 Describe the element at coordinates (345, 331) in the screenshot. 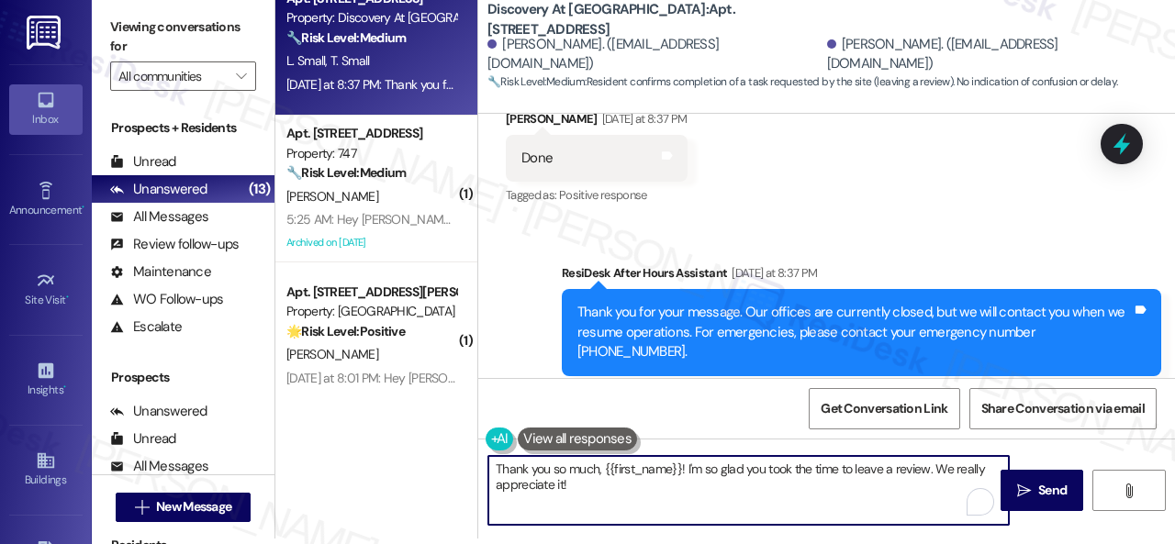

I see `strong: 🌟 Risk Level: Positive` at that location.